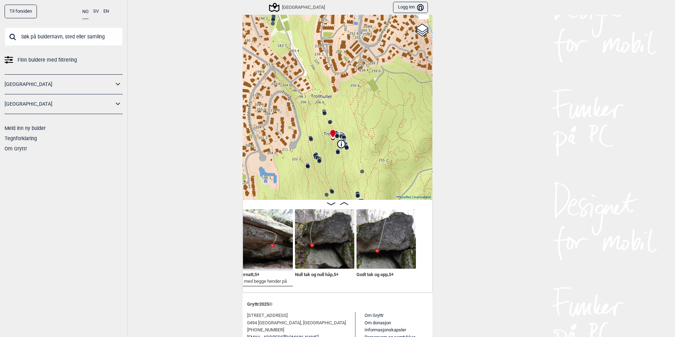 This screenshot has width=675, height=337. Describe the element at coordinates (317, 273) in the screenshot. I see `span: Null tak og null håp , 5+` at that location.